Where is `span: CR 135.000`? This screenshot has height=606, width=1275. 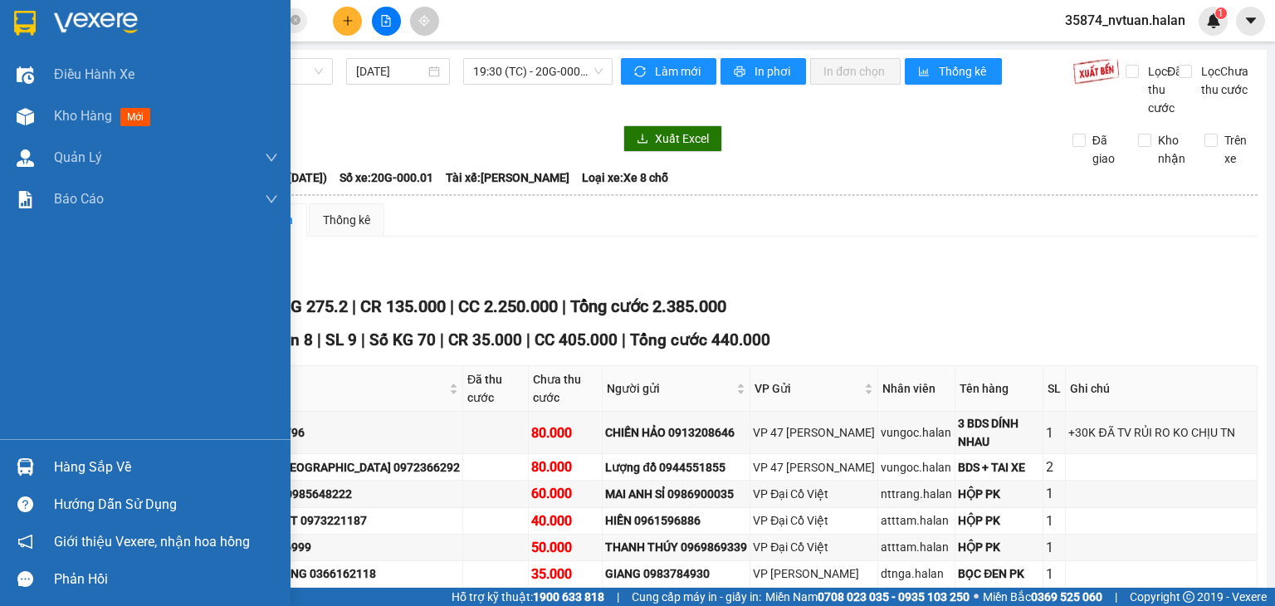 span: CR 135.000 is located at coordinates (403, 306).